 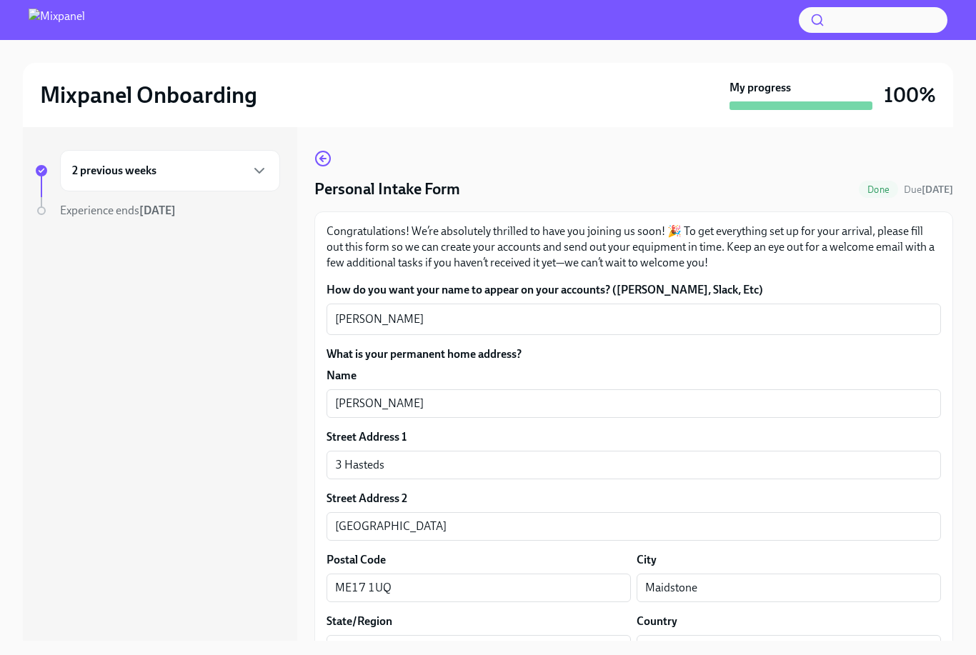 What do you see at coordinates (910, 95) in the screenshot?
I see `h3: 100%` at bounding box center [910, 95].